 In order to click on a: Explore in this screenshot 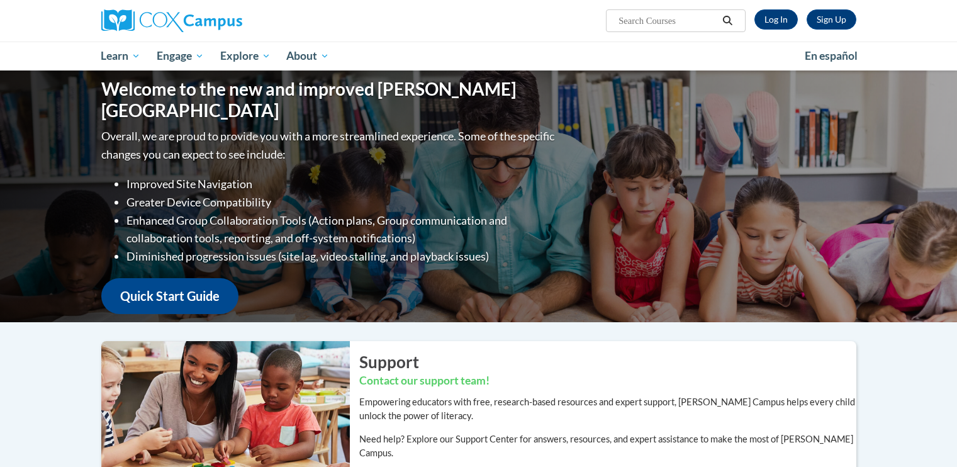, I will do `click(245, 56)`.